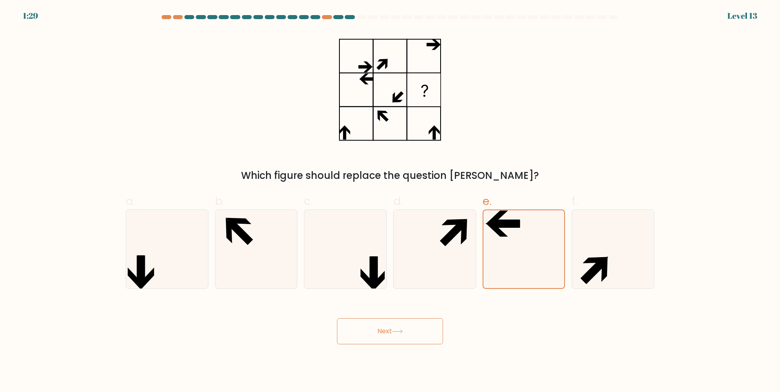 The width and height of the screenshot is (780, 392). What do you see at coordinates (30, 16) in the screenshot?
I see `div: 1:29` at bounding box center [30, 16].